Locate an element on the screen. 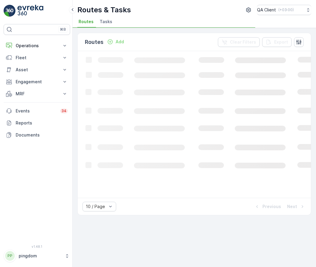 The image size is (316, 267). p: Routes & Tasks is located at coordinates (104, 10).